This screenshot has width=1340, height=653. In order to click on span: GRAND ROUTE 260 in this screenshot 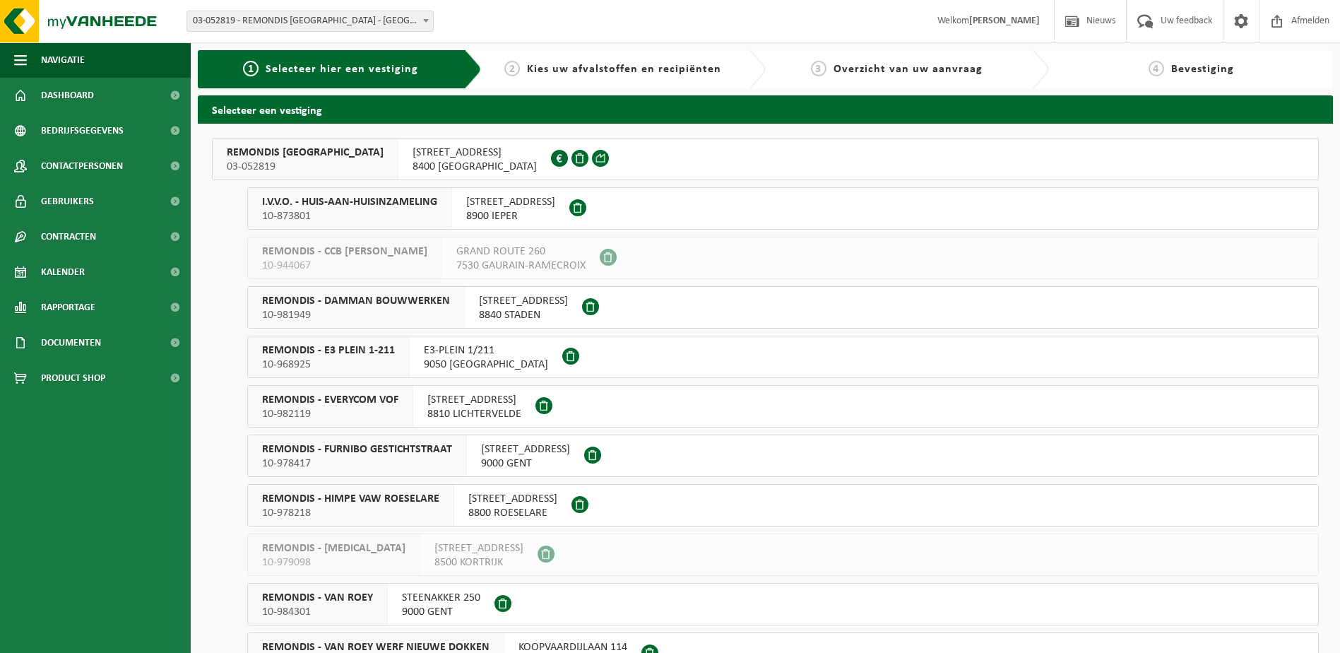, I will do `click(521, 251)`.